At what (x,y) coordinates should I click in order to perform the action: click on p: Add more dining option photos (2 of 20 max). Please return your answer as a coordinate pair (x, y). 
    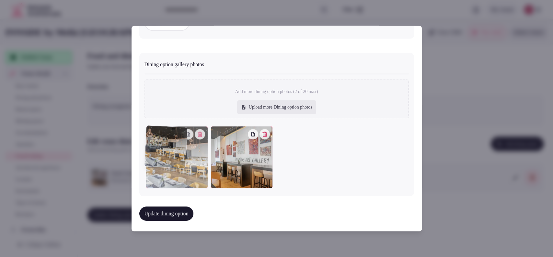
    Looking at the image, I should click on (276, 92).